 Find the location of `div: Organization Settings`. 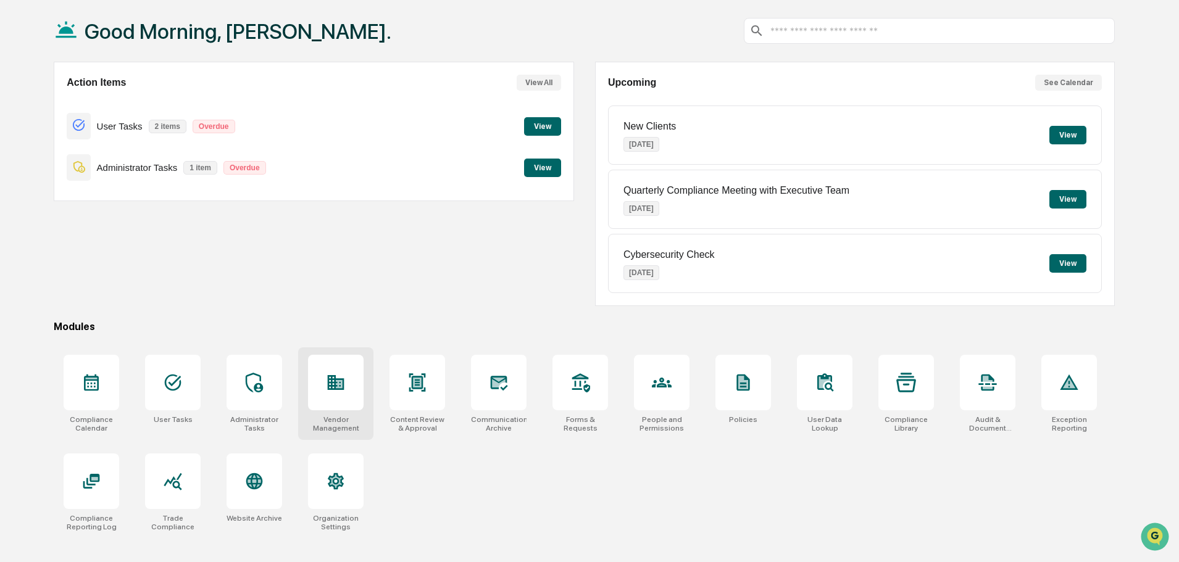

div: Organization Settings is located at coordinates (336, 523).